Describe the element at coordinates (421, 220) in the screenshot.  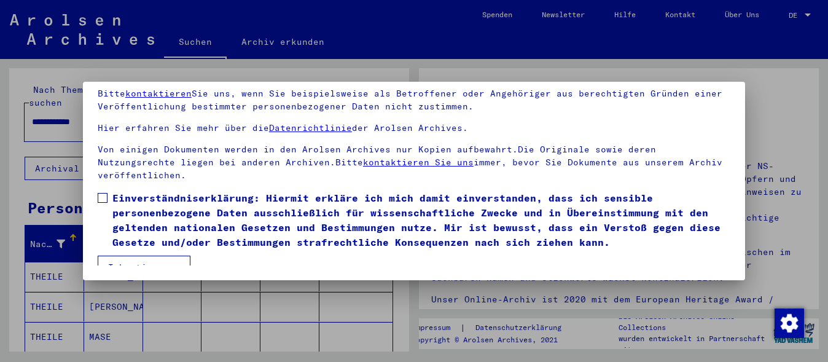
I see `span: Einverständniserklärung: Hiermit erkläre ich mich damit einverstanden, dass ich sensible personen...` at that location.